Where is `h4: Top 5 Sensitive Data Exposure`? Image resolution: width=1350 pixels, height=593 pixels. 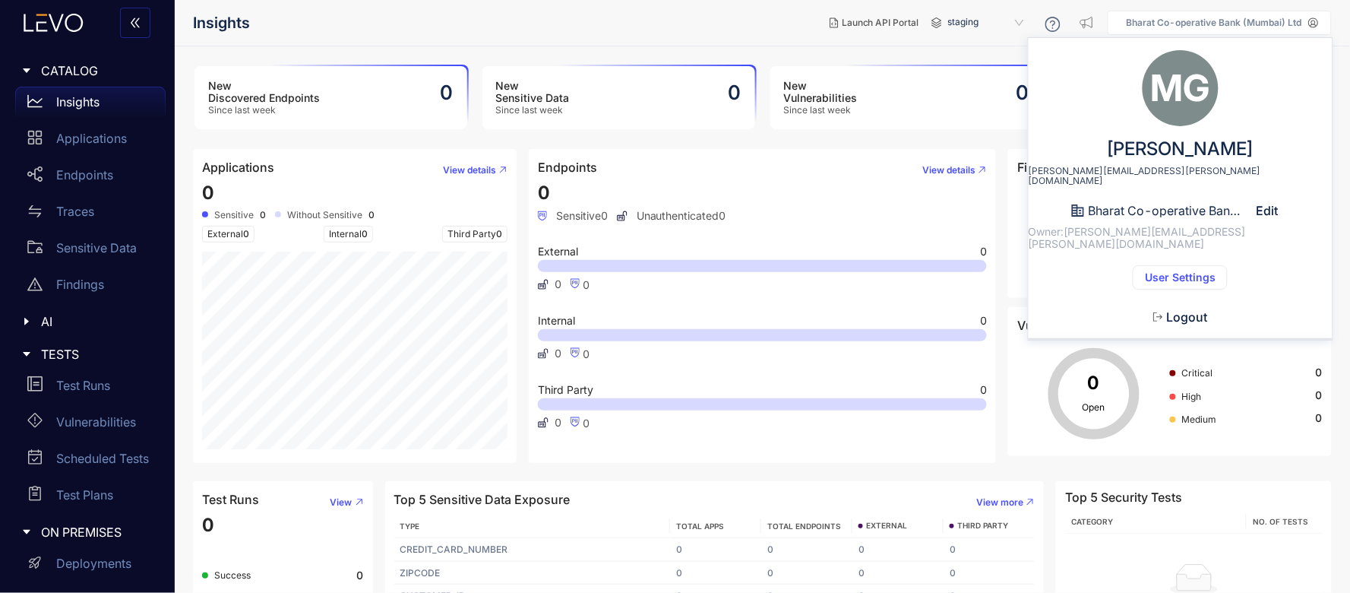 h4: Top 5 Sensitive Data Exposure is located at coordinates (482, 499).